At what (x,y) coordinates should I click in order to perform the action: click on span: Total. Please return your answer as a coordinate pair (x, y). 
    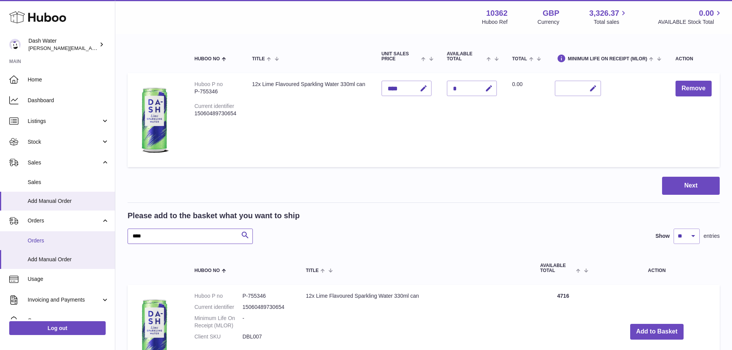
    Looking at the image, I should click on (519, 59).